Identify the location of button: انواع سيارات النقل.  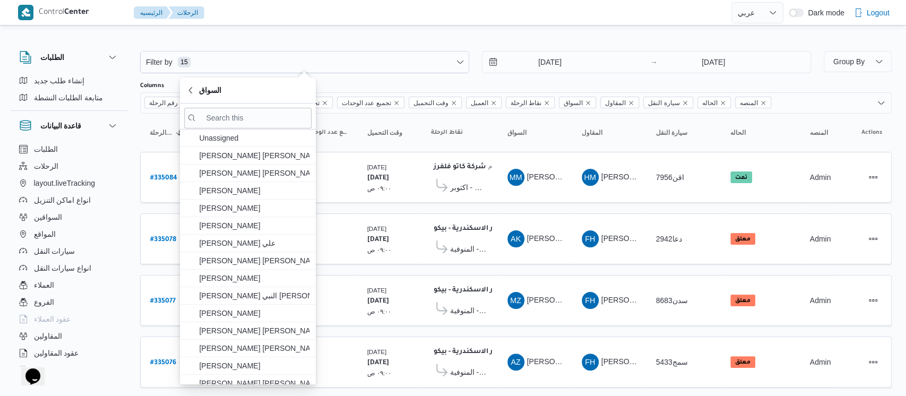
(69, 268).